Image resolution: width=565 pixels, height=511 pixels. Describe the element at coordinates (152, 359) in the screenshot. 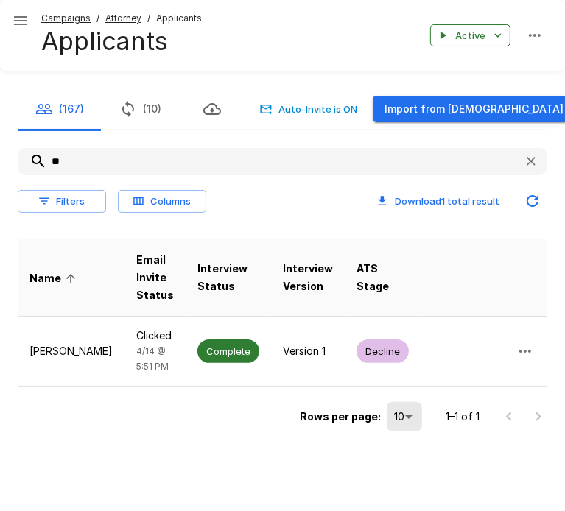

I see `span: 4/14 @ 5:51 PM` at that location.